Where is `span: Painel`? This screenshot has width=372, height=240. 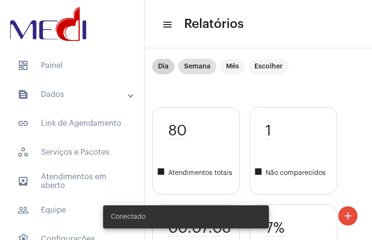
span: Painel is located at coordinates (72, 66).